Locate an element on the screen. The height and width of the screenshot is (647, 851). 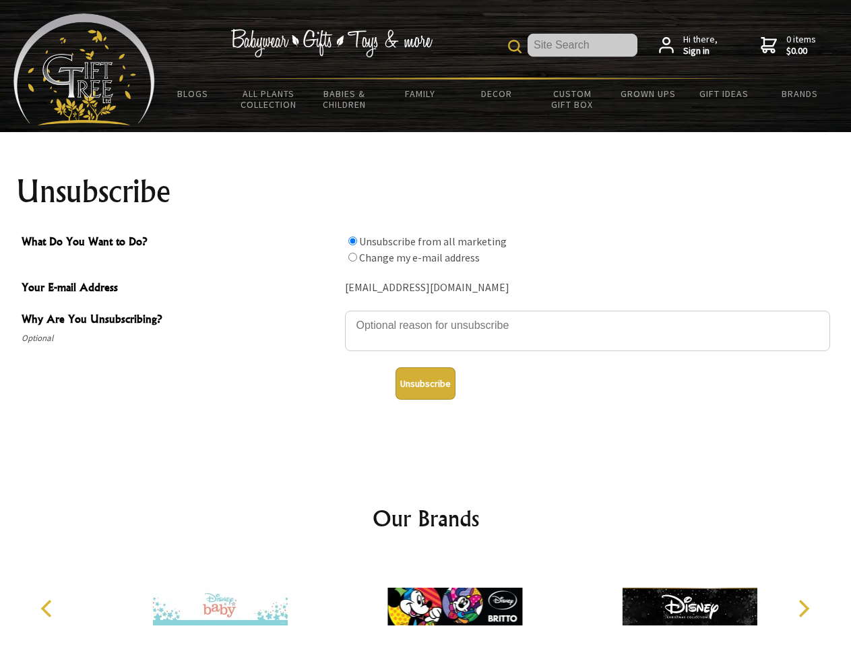
span: Hi there, is located at coordinates (700, 45).